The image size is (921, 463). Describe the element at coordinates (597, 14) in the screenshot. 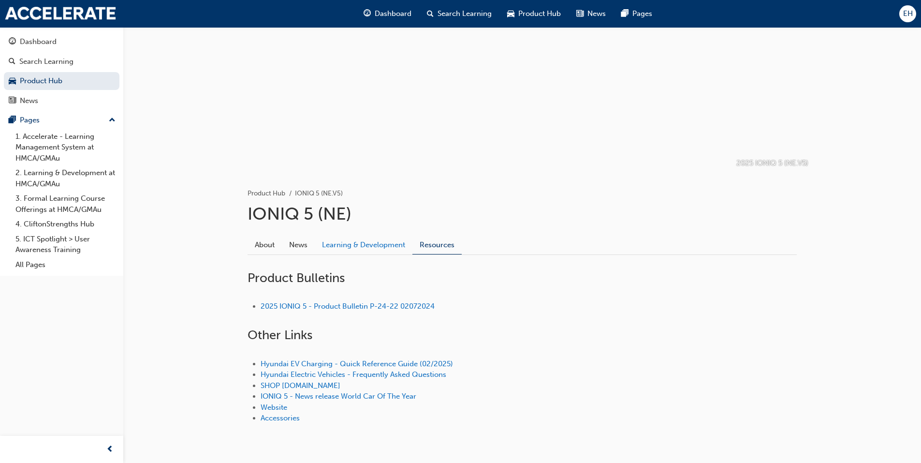

I see `span: News` at that location.